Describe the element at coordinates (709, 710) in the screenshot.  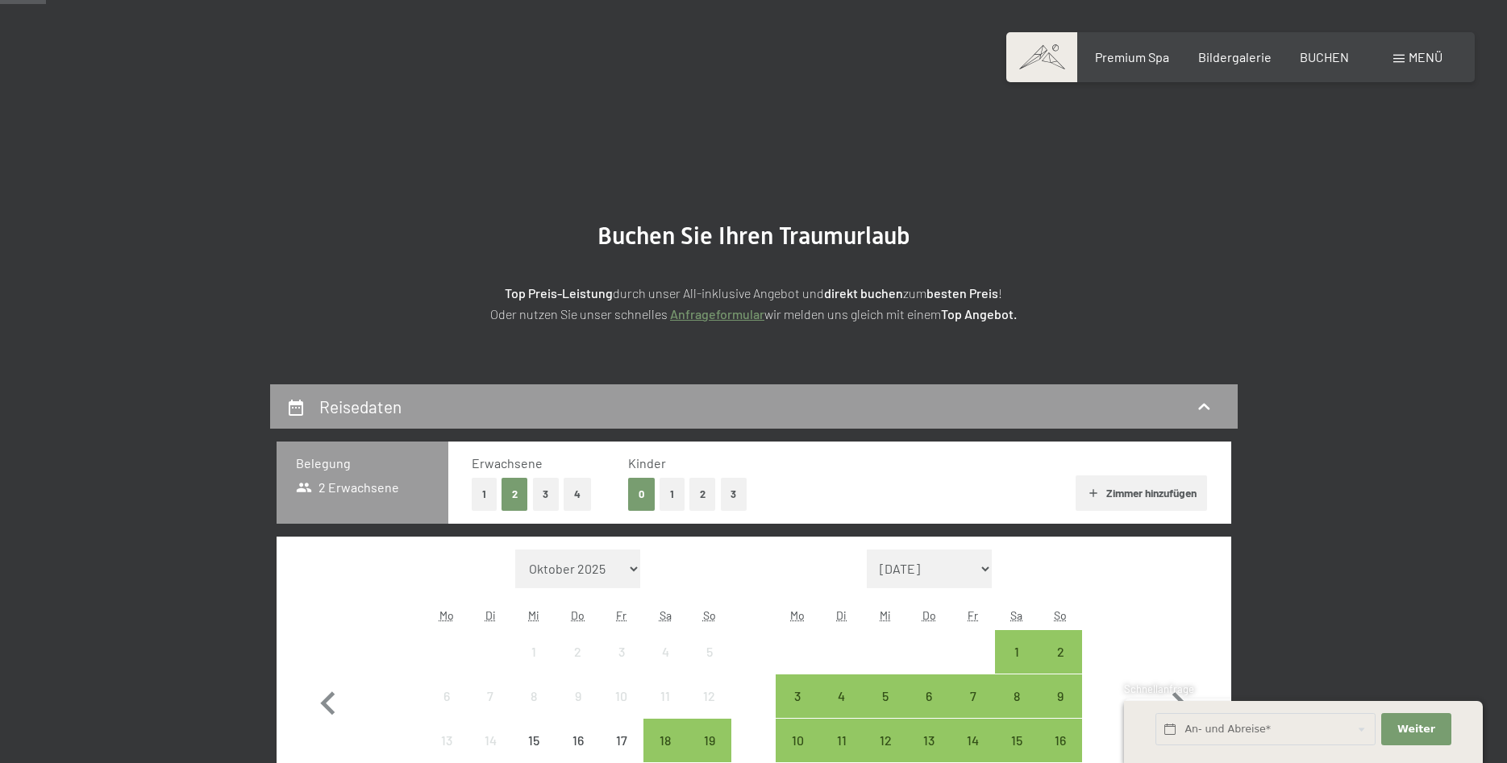
I see `div: 12` at that location.